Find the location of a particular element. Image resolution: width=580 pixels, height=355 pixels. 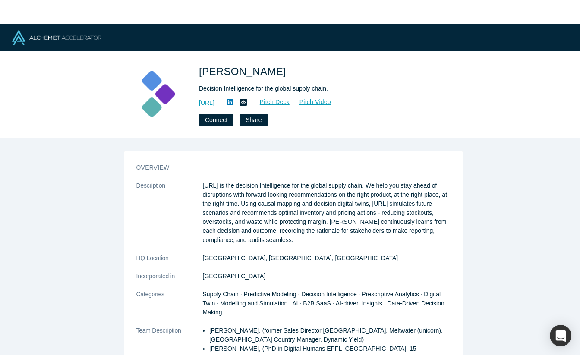

dt: Categories is located at coordinates (170, 308).